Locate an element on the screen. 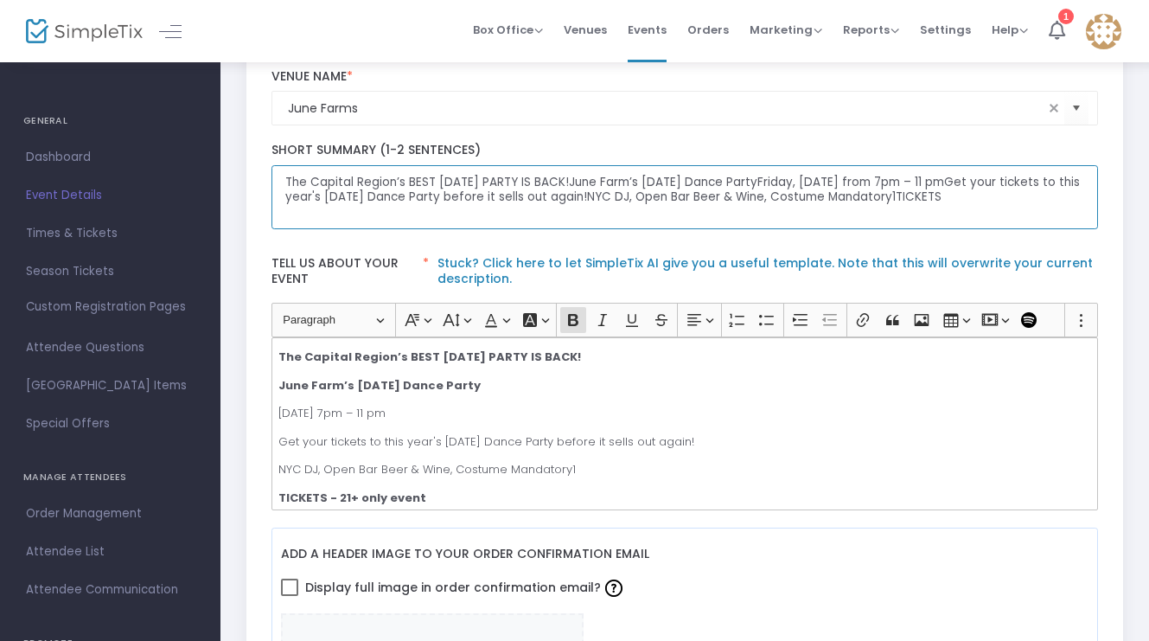  span: Special Offers is located at coordinates (110, 424).